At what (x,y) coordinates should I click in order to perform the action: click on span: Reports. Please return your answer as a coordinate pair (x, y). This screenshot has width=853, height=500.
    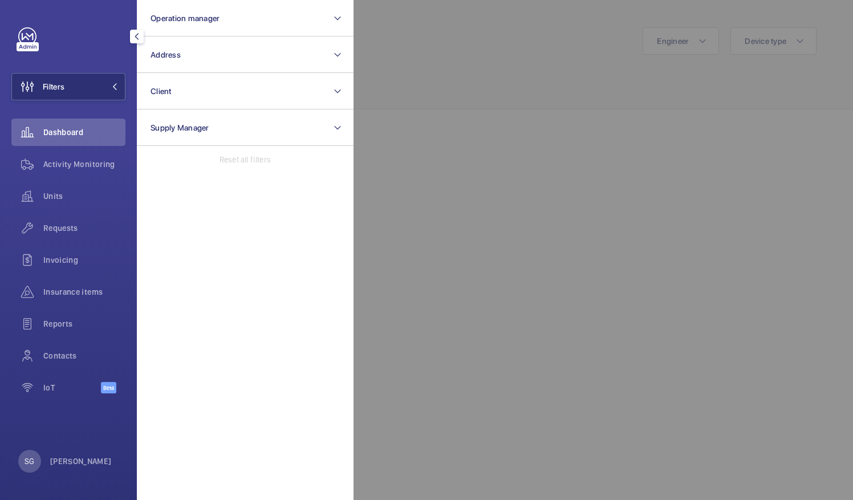
    Looking at the image, I should click on (84, 324).